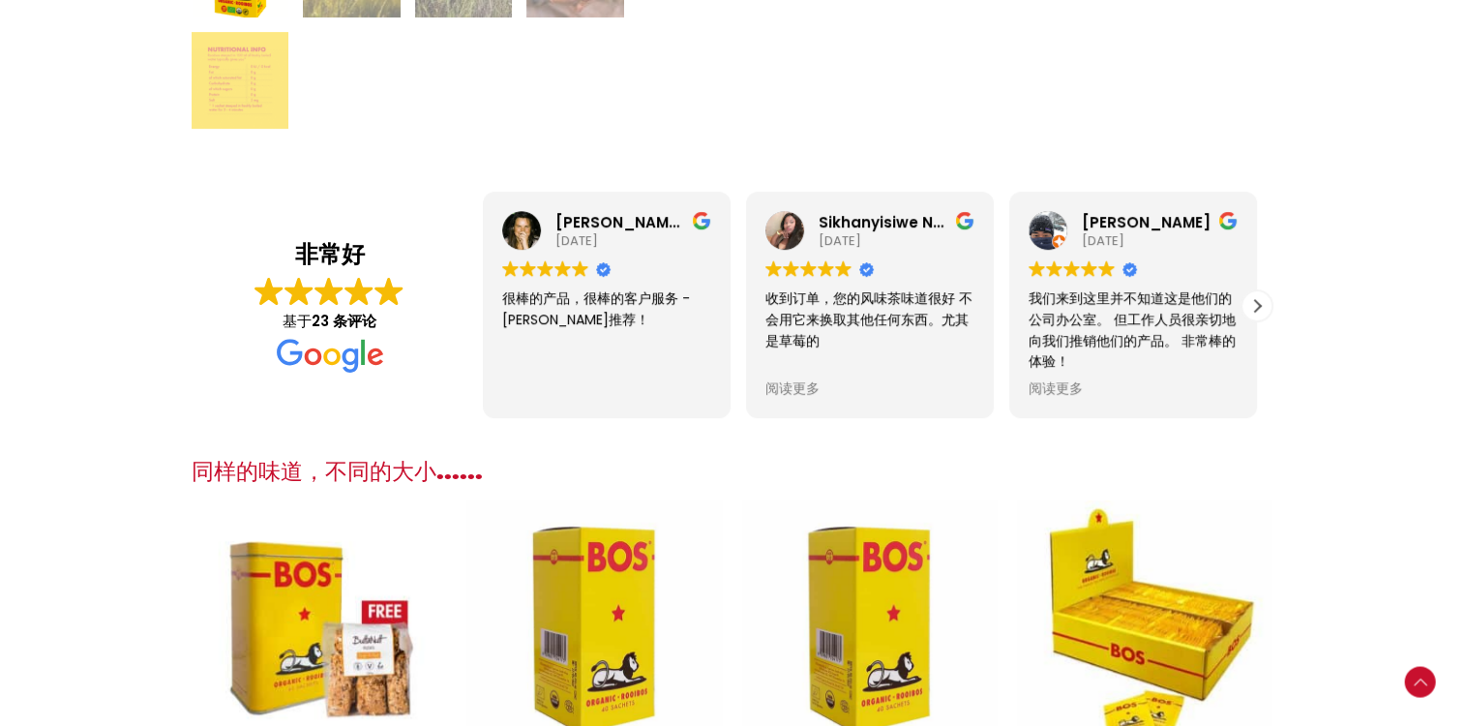  What do you see at coordinates (240, 80) in the screenshot?
I see `img: Organic Rooibos Tea - 20 Tea Bags - Image 5` at bounding box center [240, 80].